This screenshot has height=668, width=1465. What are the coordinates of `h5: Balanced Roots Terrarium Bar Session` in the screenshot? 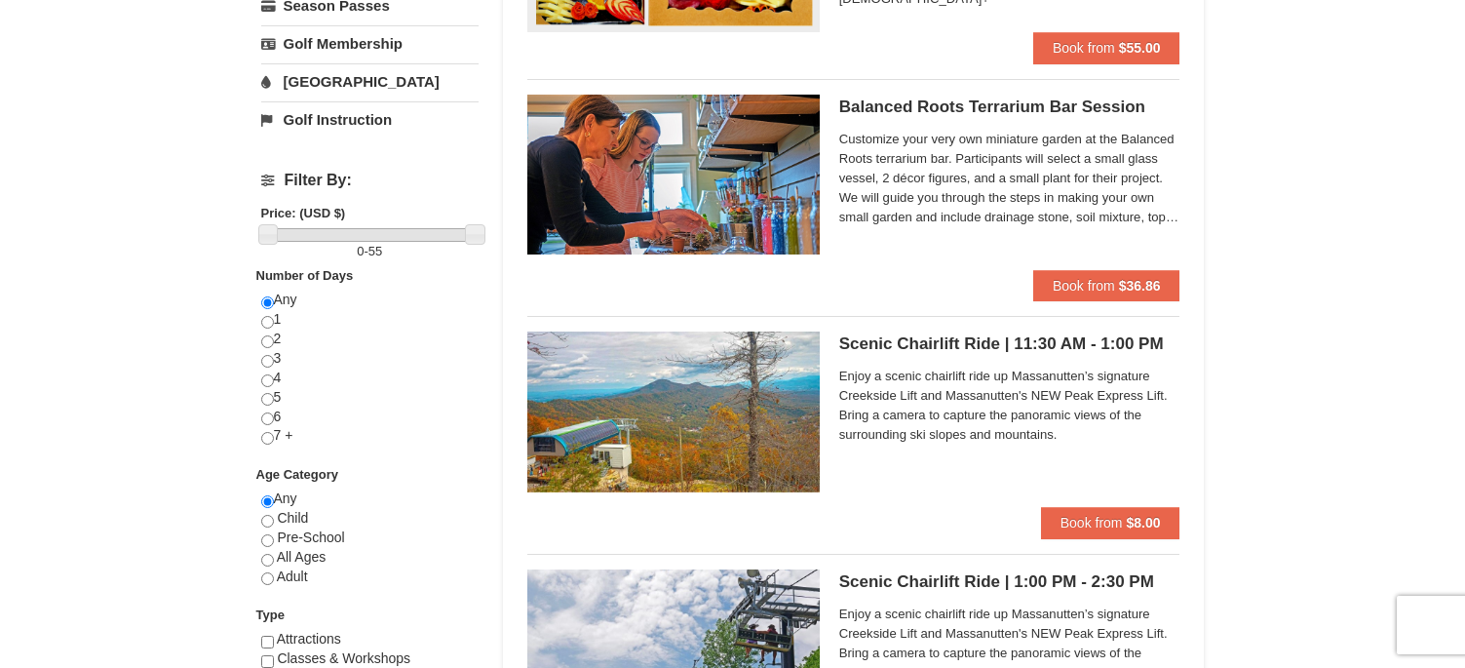 It's located at (1010, 107).